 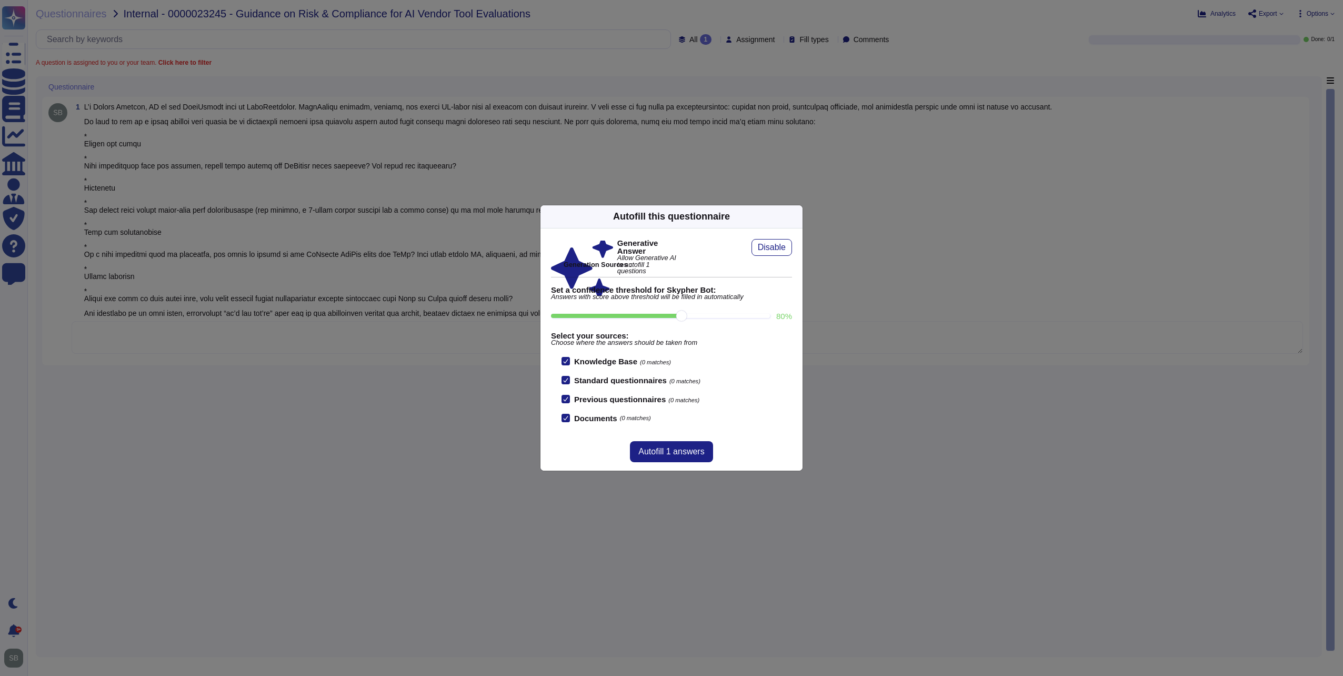 What do you see at coordinates (606, 361) in the screenshot?
I see `b: Knowledge Base` at bounding box center [606, 361].